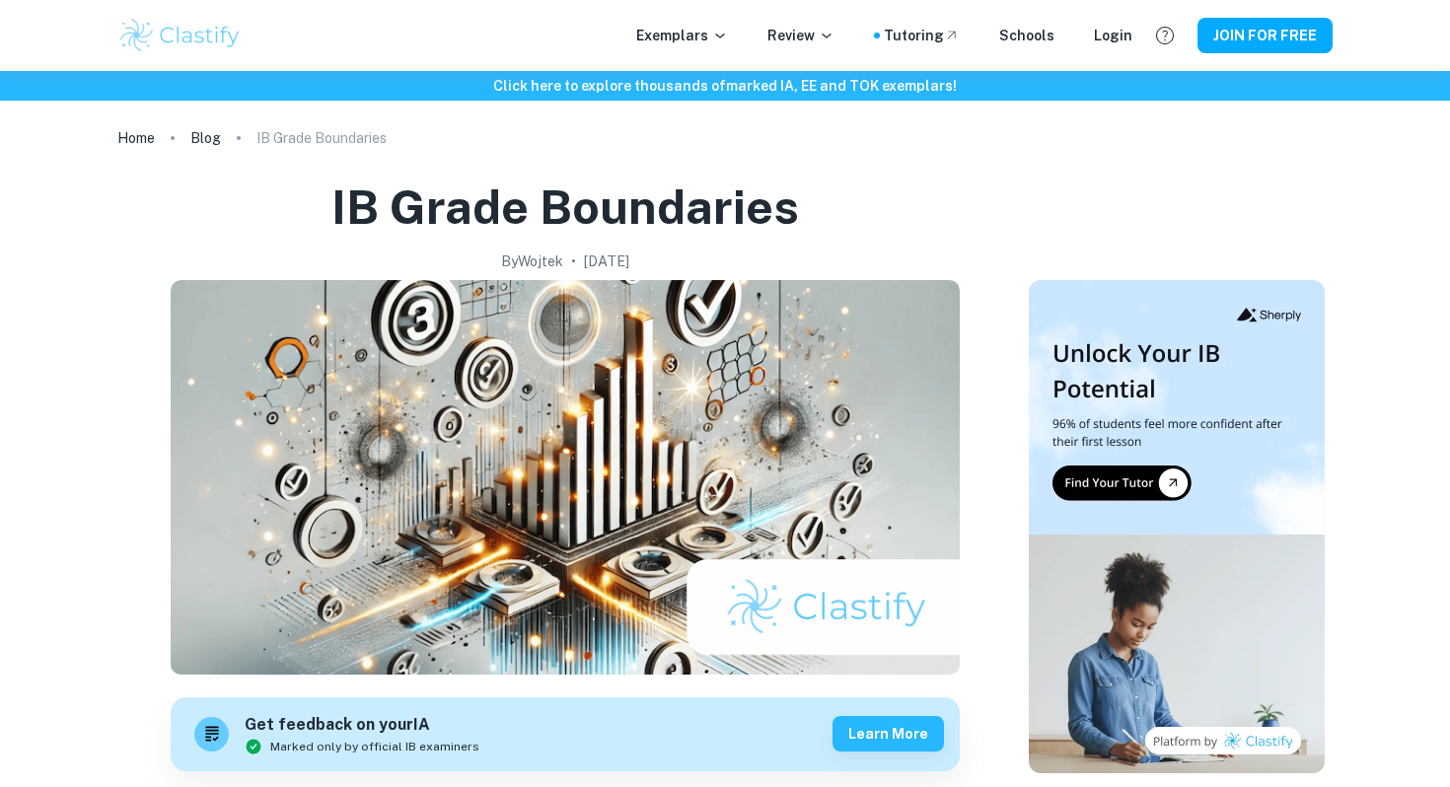  What do you see at coordinates (322, 138) in the screenshot?
I see `p: IB Grade Boundaries` at bounding box center [322, 138].